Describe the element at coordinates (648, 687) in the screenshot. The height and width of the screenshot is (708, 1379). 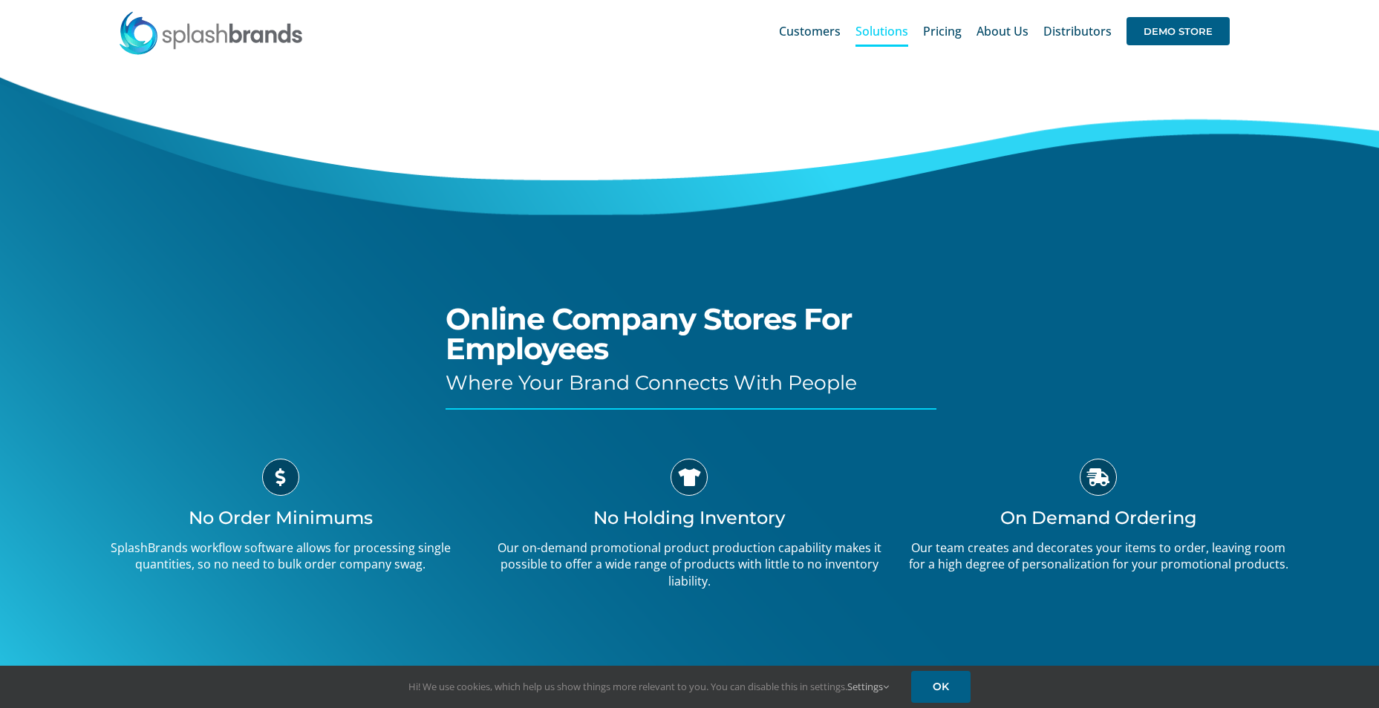
I see `span: Hi! We use cookies, which help us show things more relevant to you. You can disable this in setti...` at that location.